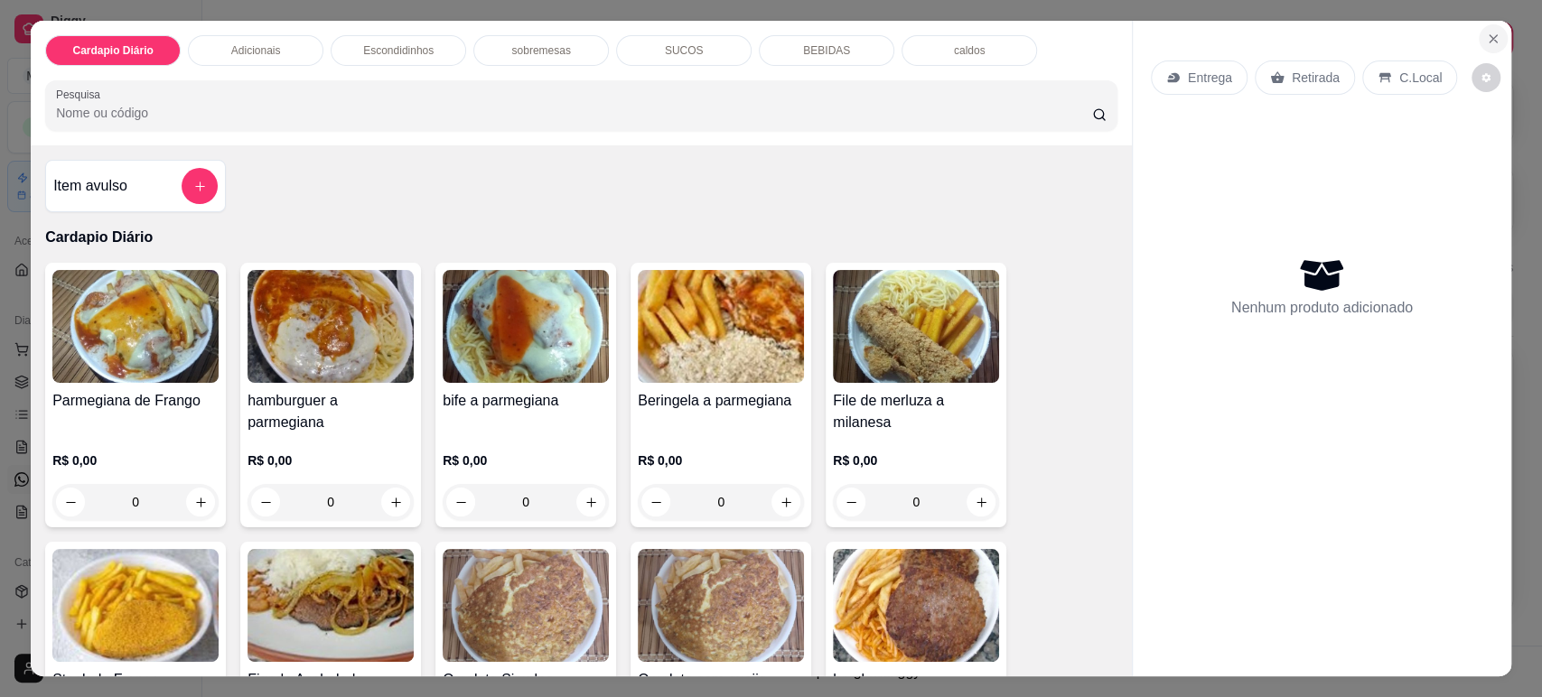  I want to click on label: Pesquisa, so click(81, 94).